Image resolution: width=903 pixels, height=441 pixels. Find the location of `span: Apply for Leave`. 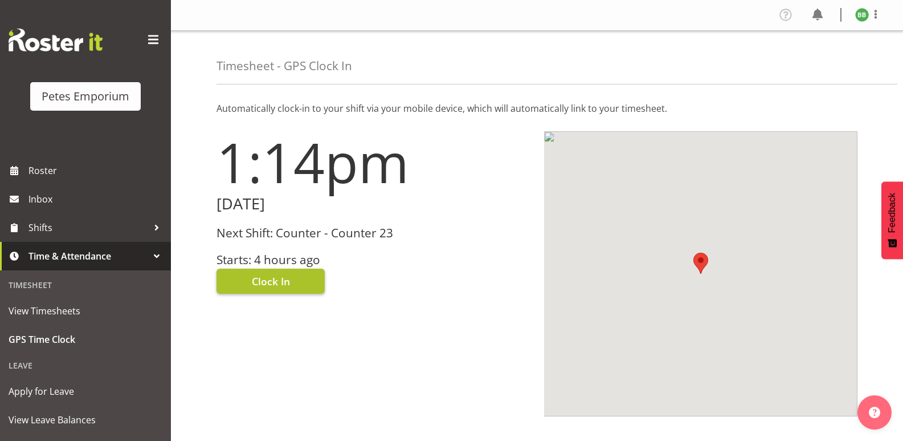

span: Apply for Leave is located at coordinates (85, 391).